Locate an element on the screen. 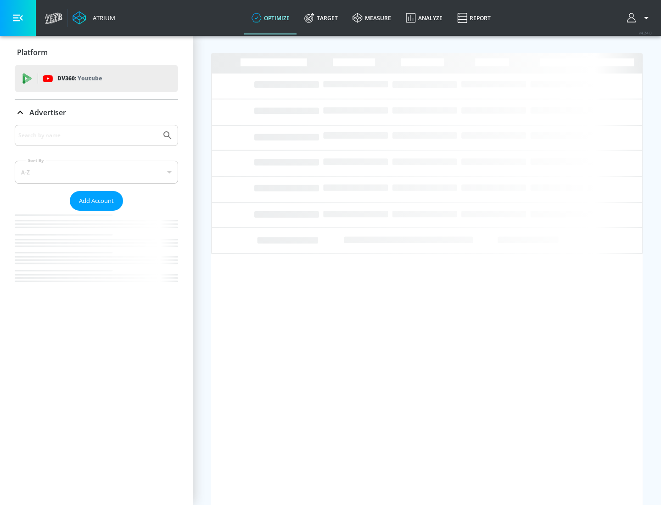 The height and width of the screenshot is (505, 661). label: Sort By is located at coordinates (36, 160).